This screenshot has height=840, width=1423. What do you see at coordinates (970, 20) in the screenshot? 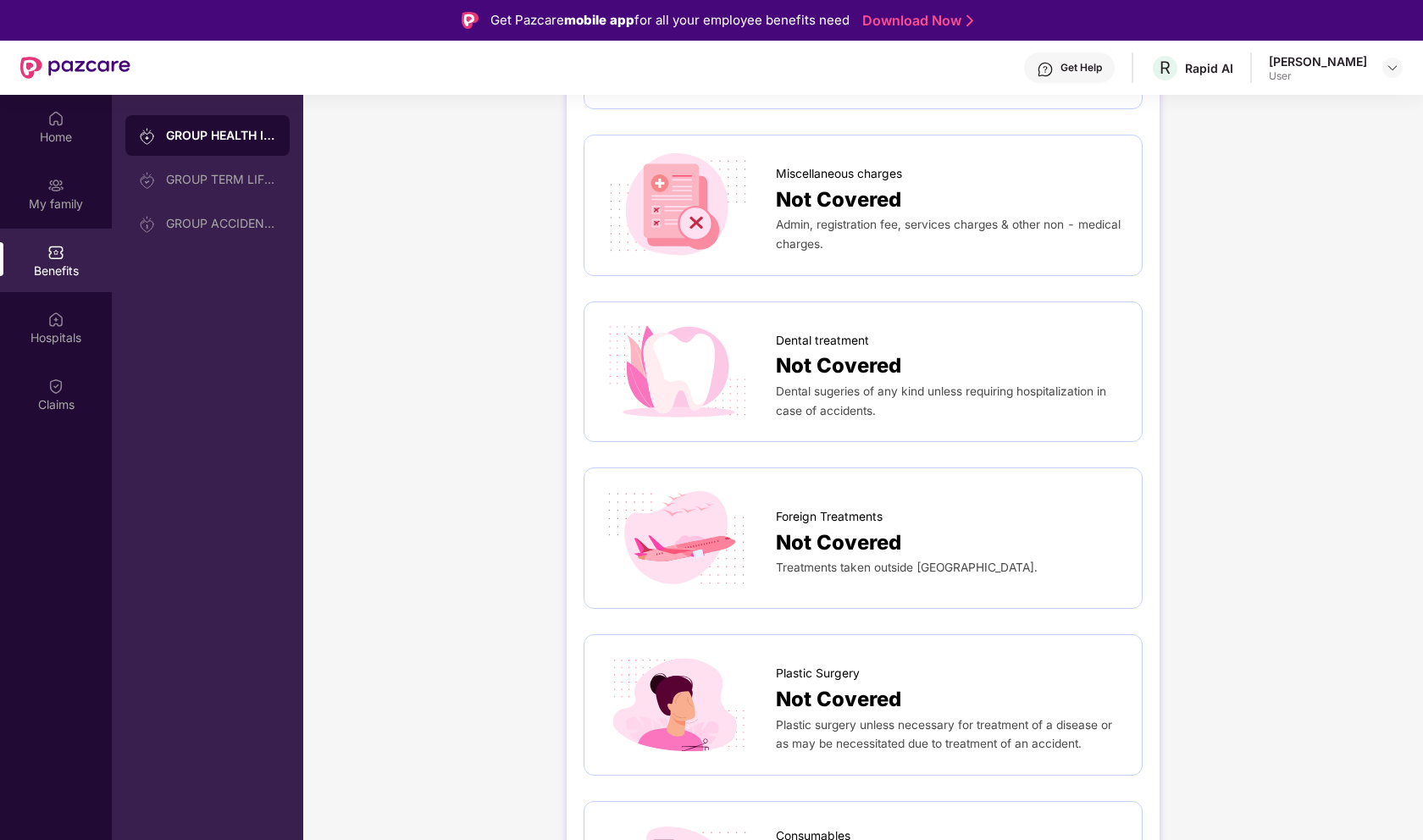
I see `img: Stroke` at bounding box center [970, 20].